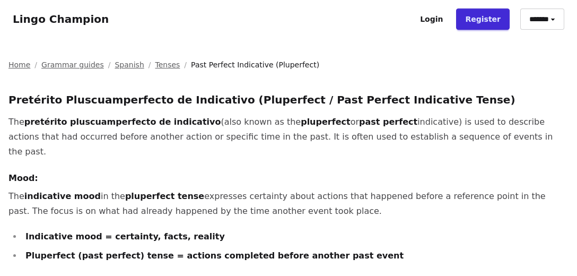 This screenshot has height=276, width=577. I want to click on strong: pluperfect tense, so click(164, 196).